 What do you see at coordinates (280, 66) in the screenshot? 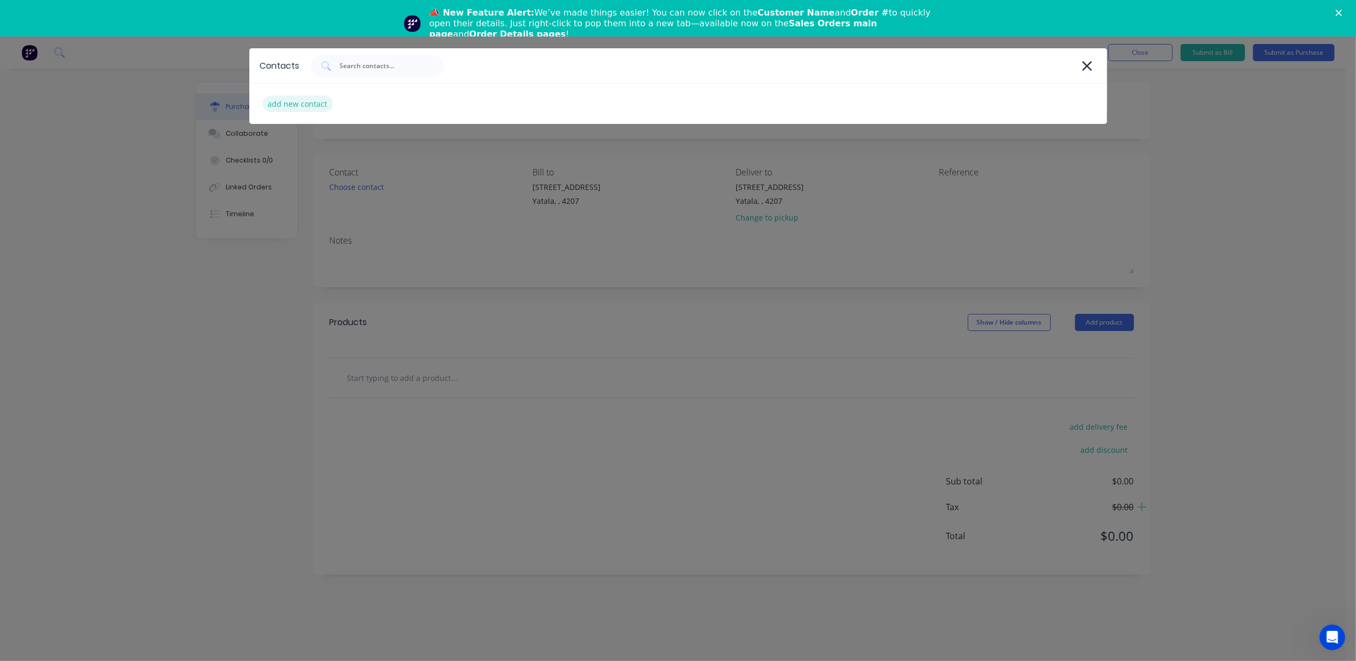
I see `div: Contacts` at bounding box center [280, 66].